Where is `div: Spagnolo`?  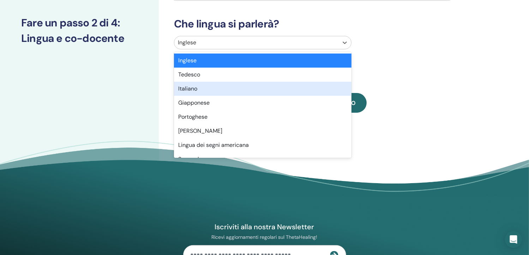 div: Spagnolo is located at coordinates (262, 159).